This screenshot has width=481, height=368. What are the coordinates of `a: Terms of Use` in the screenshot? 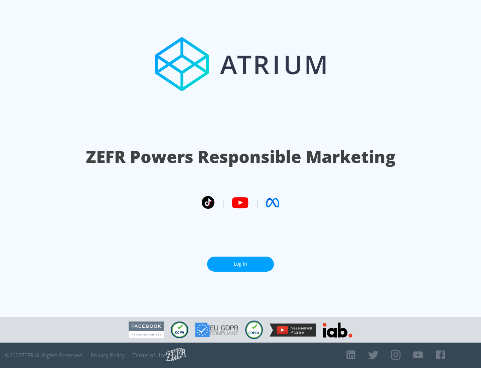 It's located at (149, 355).